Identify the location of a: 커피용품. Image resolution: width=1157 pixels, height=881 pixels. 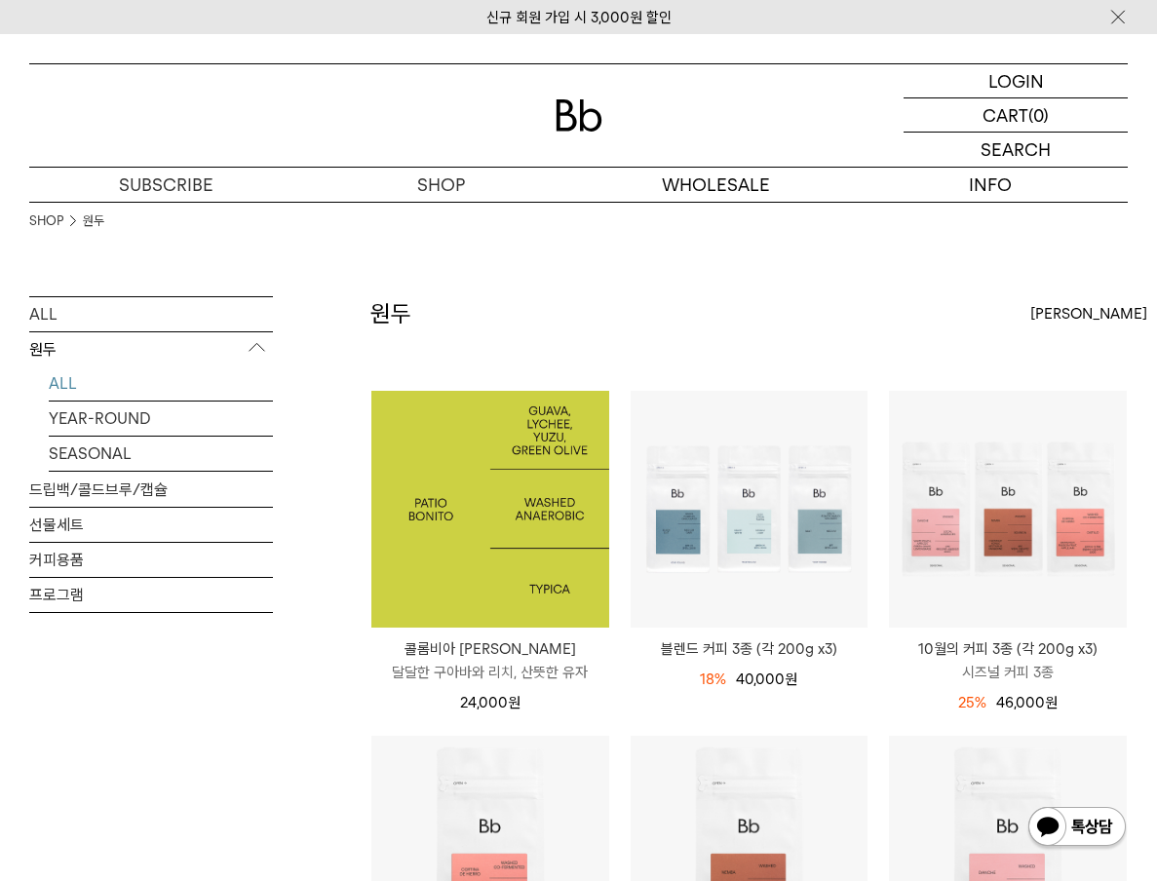
(151, 559).